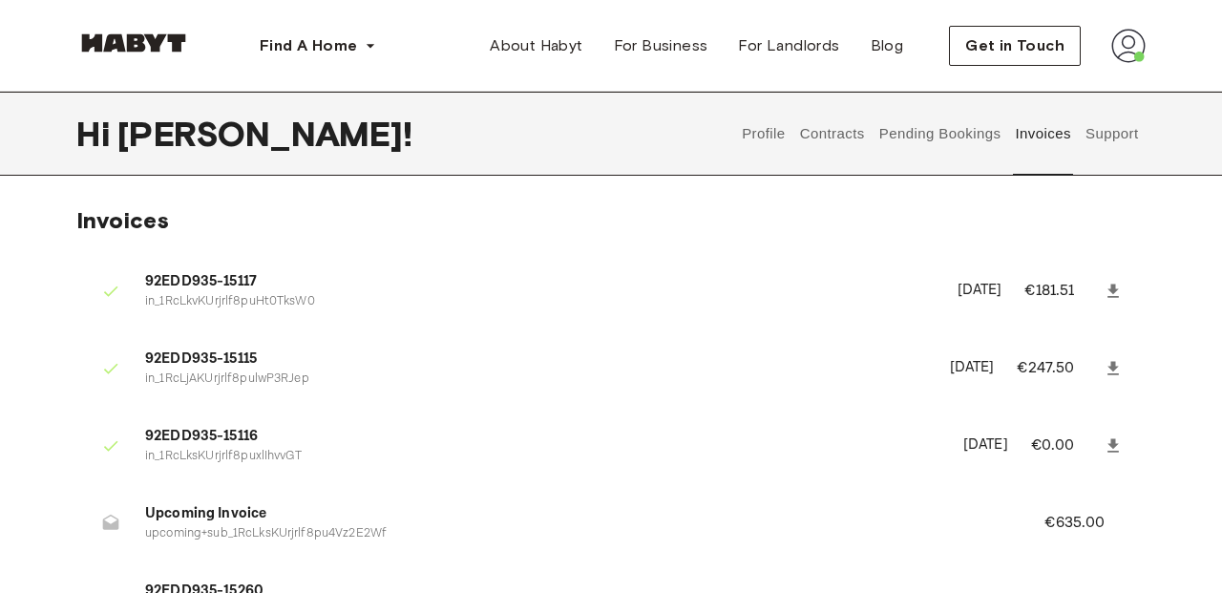 This screenshot has height=593, width=1222. What do you see at coordinates (572, 534) in the screenshot?
I see `p: upcoming+sub_1RcLksKUrjrlf8pu4Vz2E2Wf` at bounding box center [572, 534].